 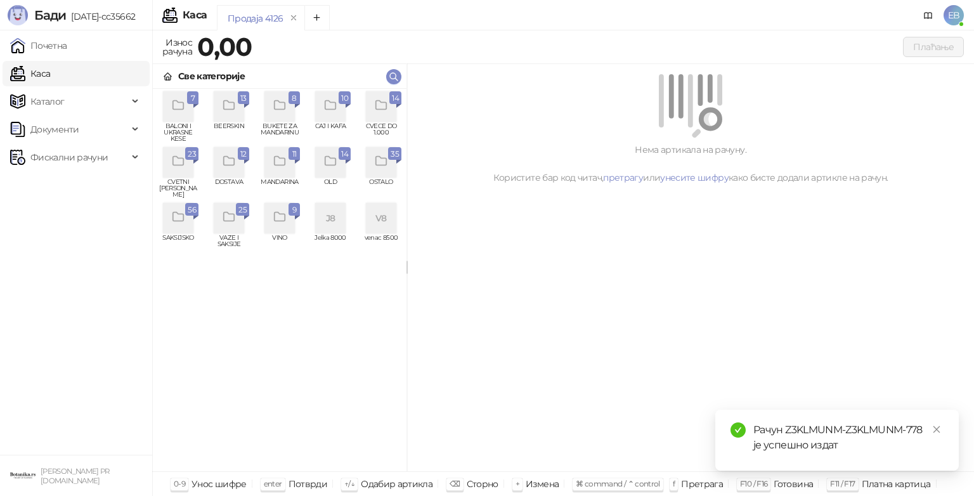 What do you see at coordinates (294, 154) in the screenshot?
I see `span: 11` at bounding box center [294, 154].